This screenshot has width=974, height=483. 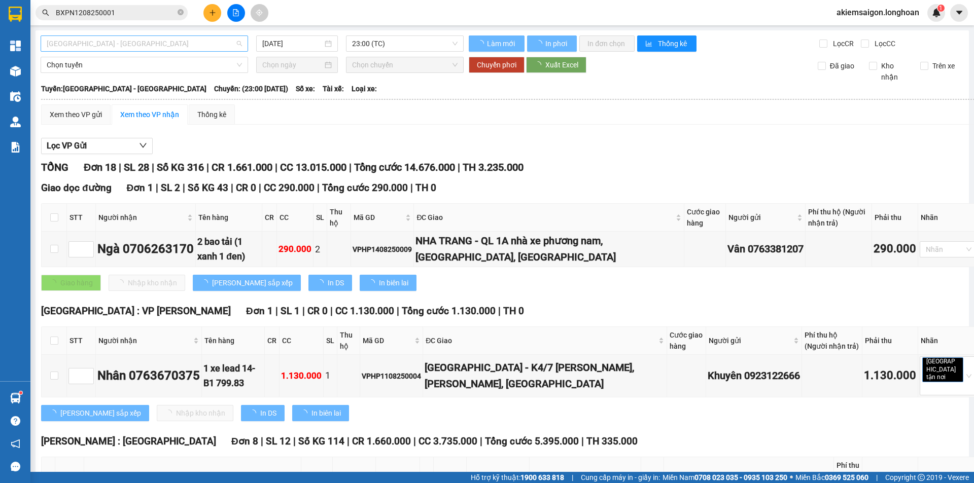 What do you see at coordinates (317, 311) in the screenshot?
I see `span: CR 0` at bounding box center [317, 311].